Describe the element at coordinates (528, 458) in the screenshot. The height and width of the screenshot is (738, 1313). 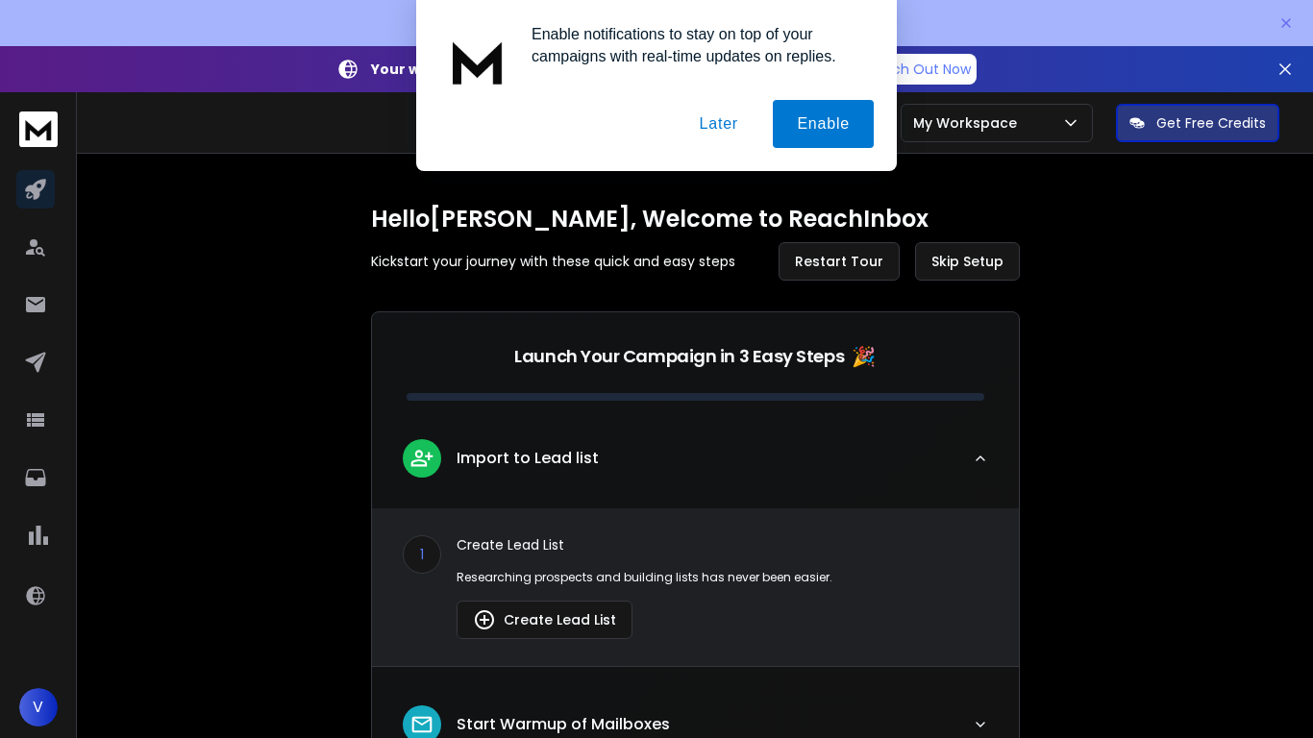
I see `p: Import to Lead list` at that location.